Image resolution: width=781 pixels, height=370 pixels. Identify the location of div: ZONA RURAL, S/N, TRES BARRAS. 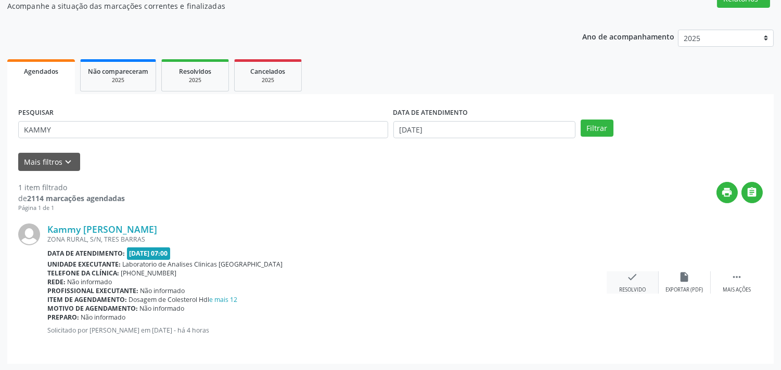
(327, 239).